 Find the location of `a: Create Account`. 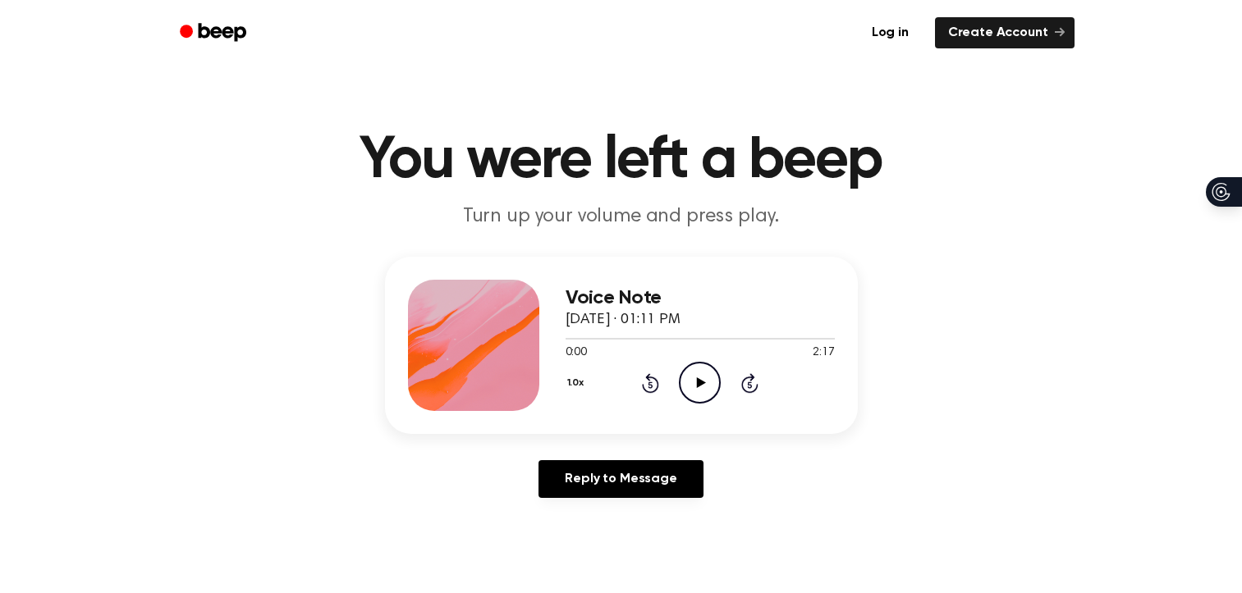

a: Create Account is located at coordinates (1005, 33).